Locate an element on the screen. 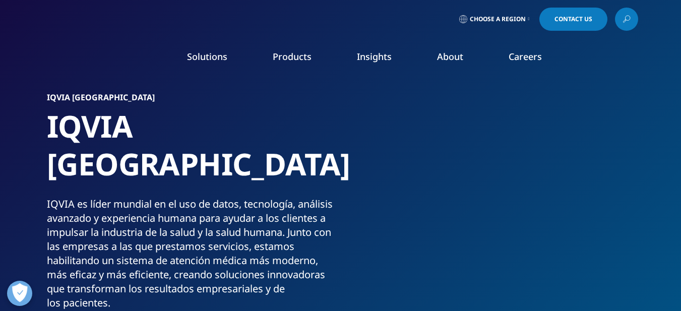 This screenshot has height=311, width=681. a: Careers is located at coordinates (525, 56).